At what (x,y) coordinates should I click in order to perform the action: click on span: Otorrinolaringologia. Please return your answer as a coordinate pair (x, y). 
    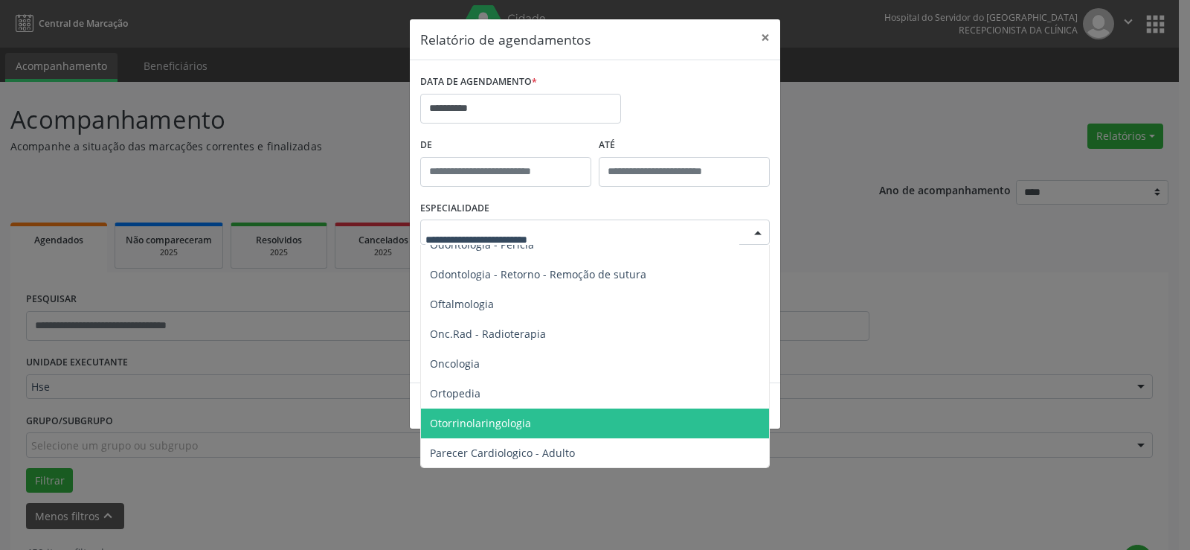
    Looking at the image, I should click on (481, 423).